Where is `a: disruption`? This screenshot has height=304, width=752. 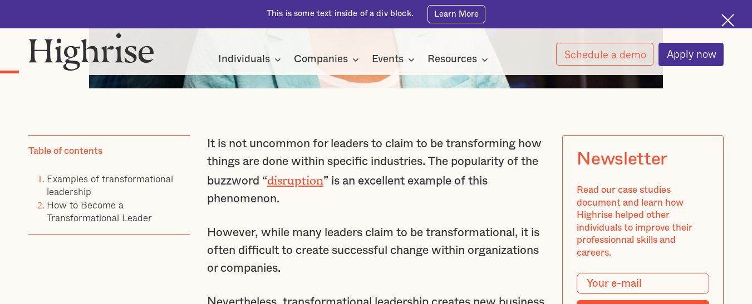 a: disruption is located at coordinates (295, 178).